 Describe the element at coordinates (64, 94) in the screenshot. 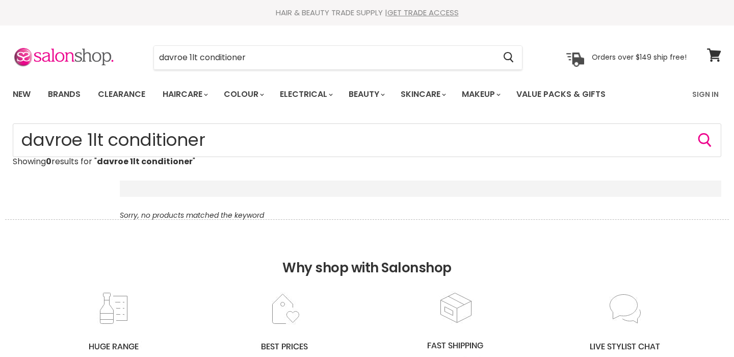

I see `a: Brands` at that location.